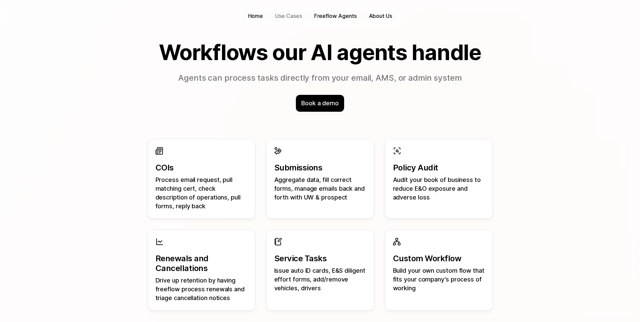  I want to click on p: Agents can process tasks directly from your email, AMS, or admin system, so click(320, 78).